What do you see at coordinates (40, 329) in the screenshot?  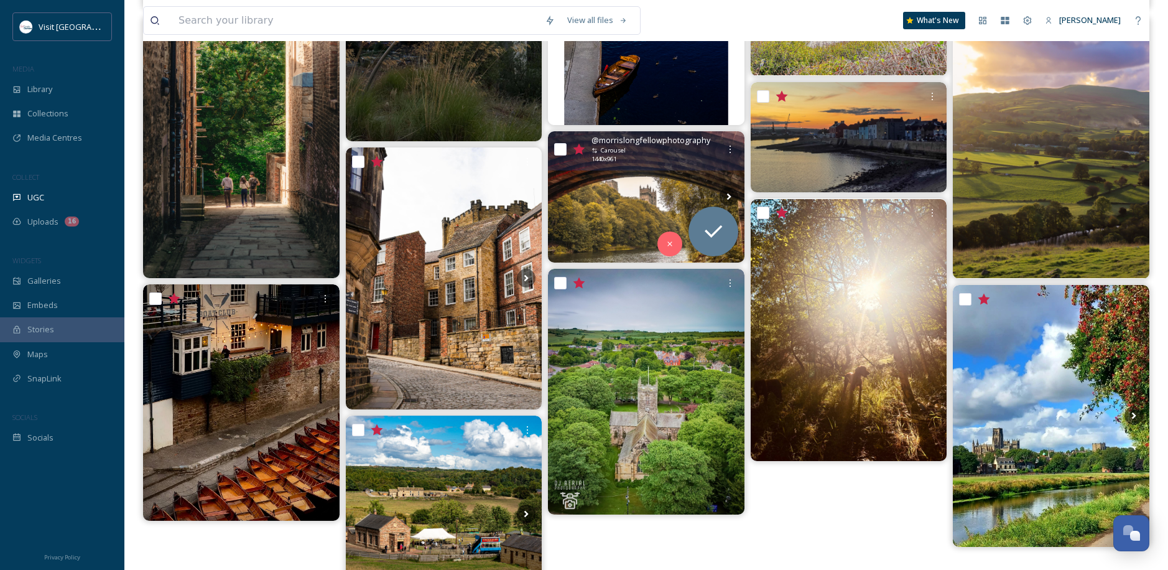 I see `span: Stories` at bounding box center [40, 329].